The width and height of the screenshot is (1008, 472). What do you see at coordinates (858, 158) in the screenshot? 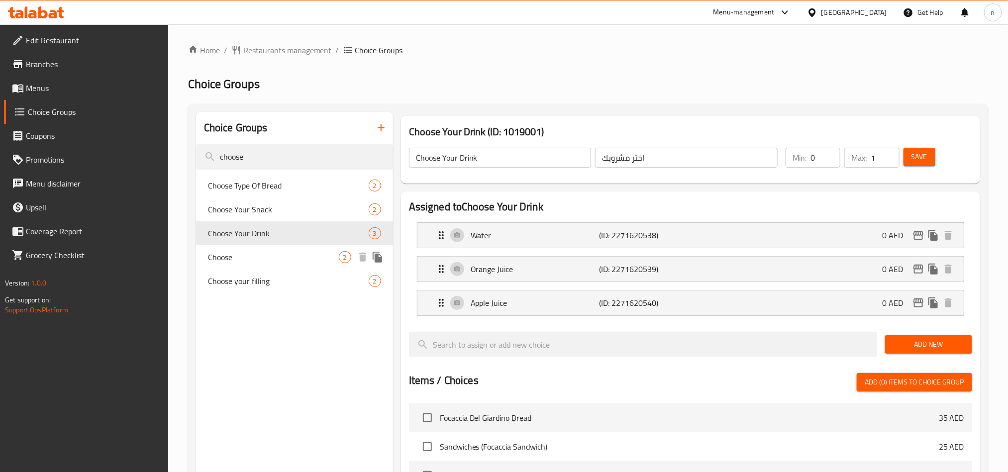
I see `p: Max:` at bounding box center [858, 158].